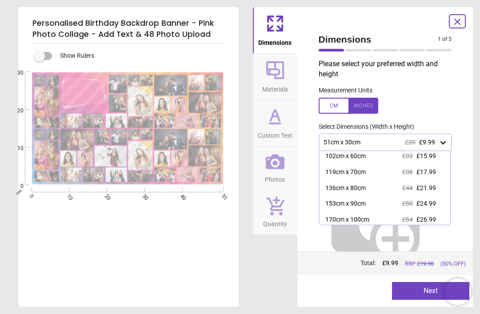  What do you see at coordinates (426, 188) in the screenshot?
I see `span: £21.99` at bounding box center [426, 188].